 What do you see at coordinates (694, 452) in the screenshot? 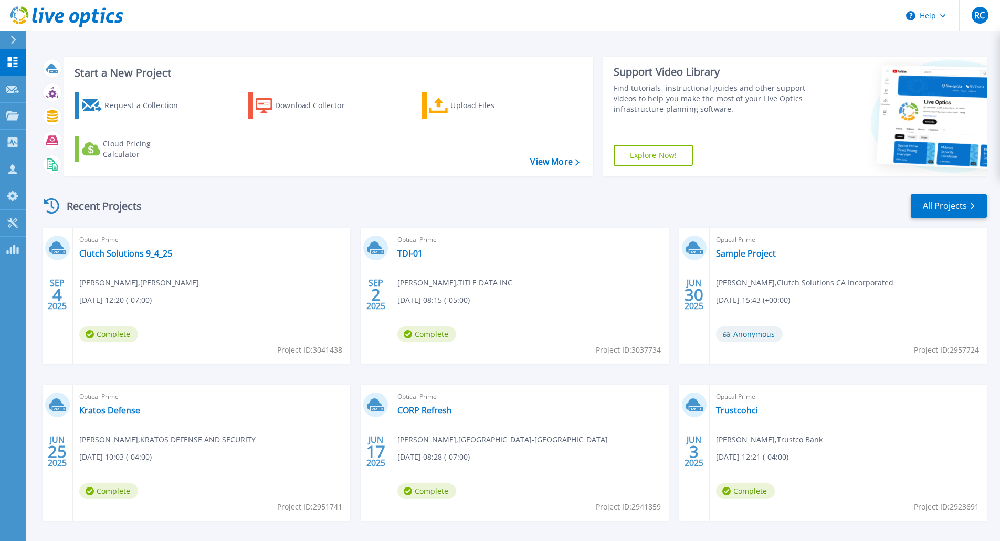
I see `span: 3` at bounding box center [694, 452].